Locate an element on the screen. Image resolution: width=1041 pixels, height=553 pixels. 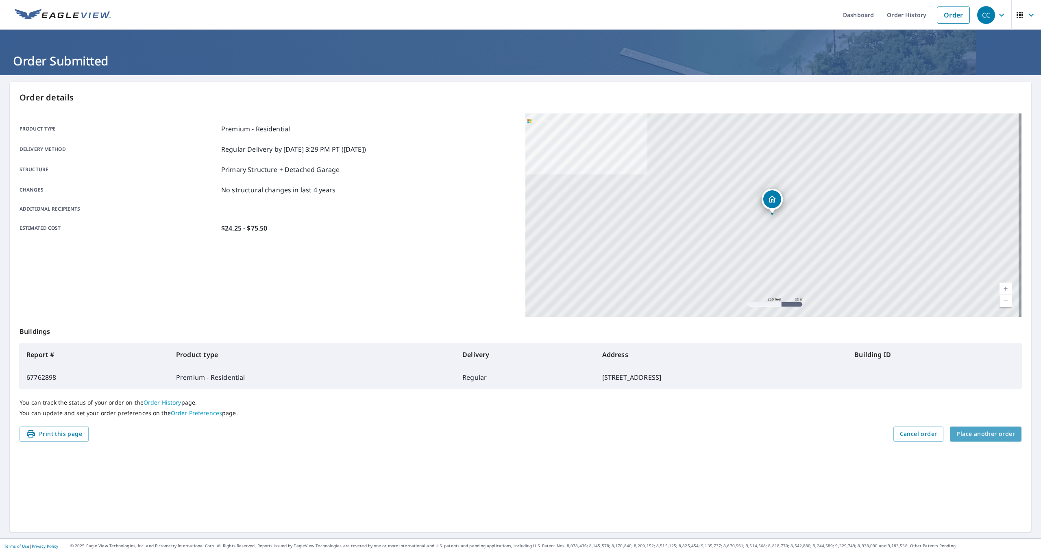
td: Regular is located at coordinates (526, 377).